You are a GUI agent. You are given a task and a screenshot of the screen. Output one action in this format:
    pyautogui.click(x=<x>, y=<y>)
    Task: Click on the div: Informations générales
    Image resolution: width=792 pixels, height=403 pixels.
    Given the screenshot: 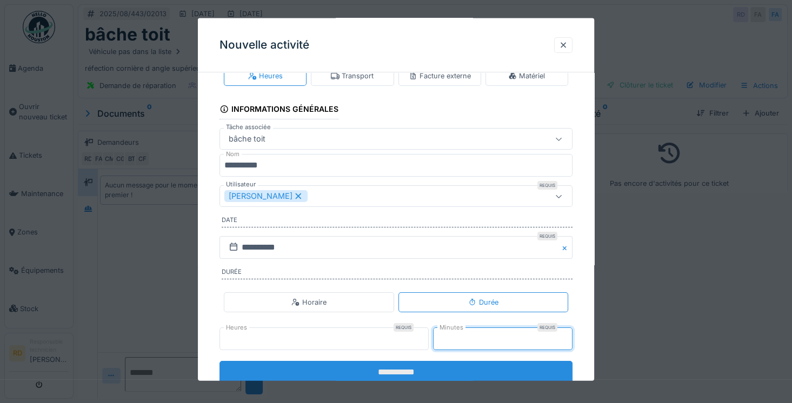 What is the action you would take?
    pyautogui.click(x=279, y=110)
    